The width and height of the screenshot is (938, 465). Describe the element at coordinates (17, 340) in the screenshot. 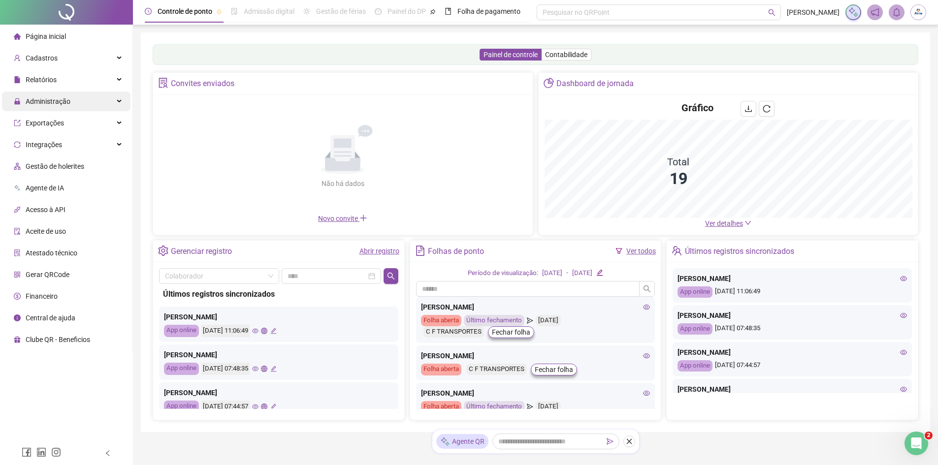

I see `span: gift` at that location.